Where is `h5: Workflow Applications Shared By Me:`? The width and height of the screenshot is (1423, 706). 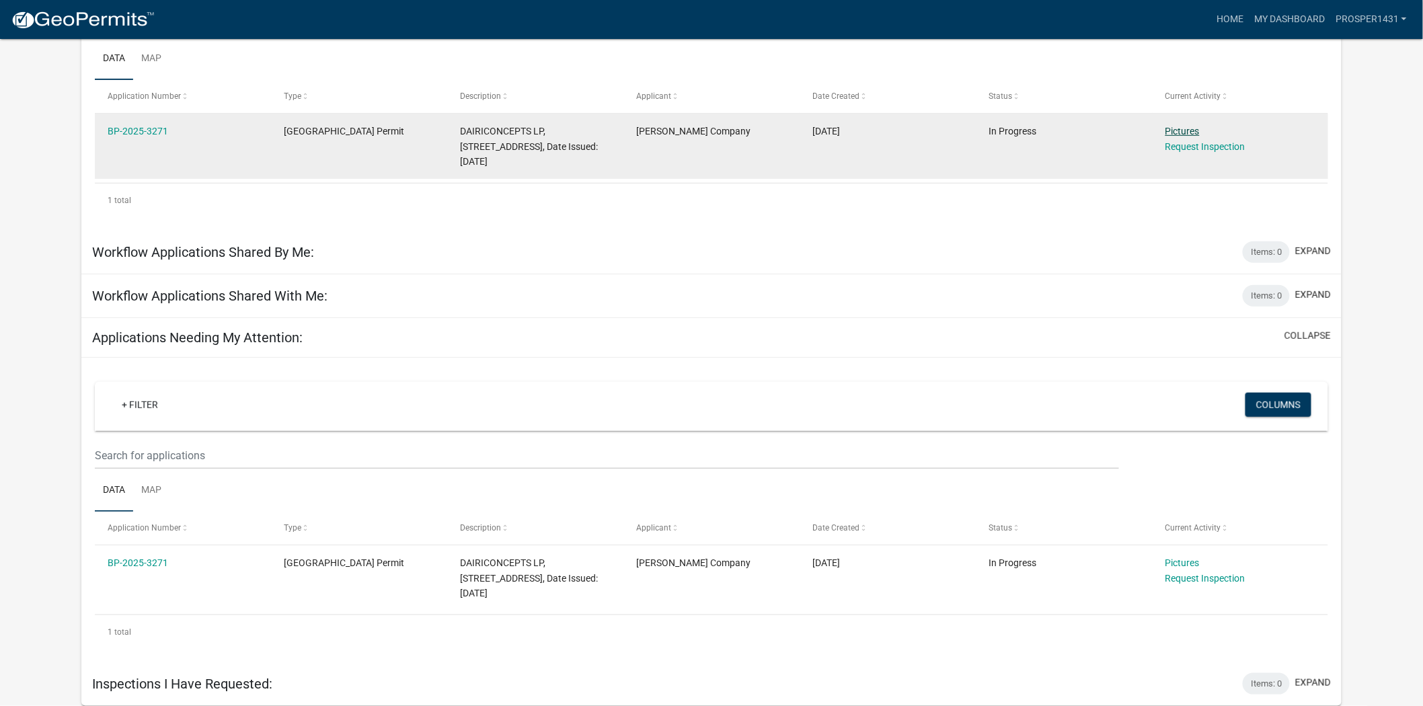 h5: Workflow Applications Shared By Me: is located at coordinates (203, 252).